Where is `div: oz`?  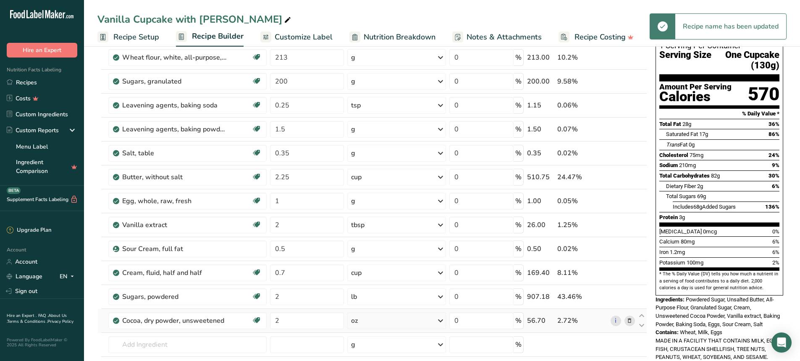 div: oz is located at coordinates (354, 321).